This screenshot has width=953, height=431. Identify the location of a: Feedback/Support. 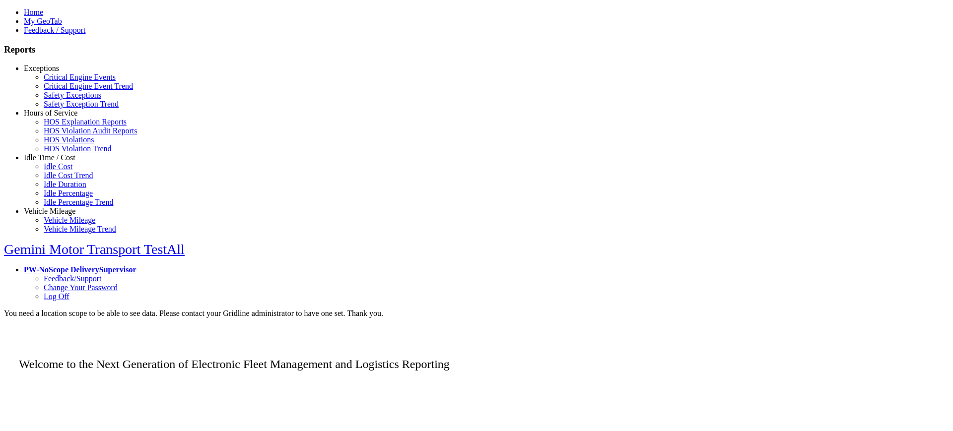
(72, 278).